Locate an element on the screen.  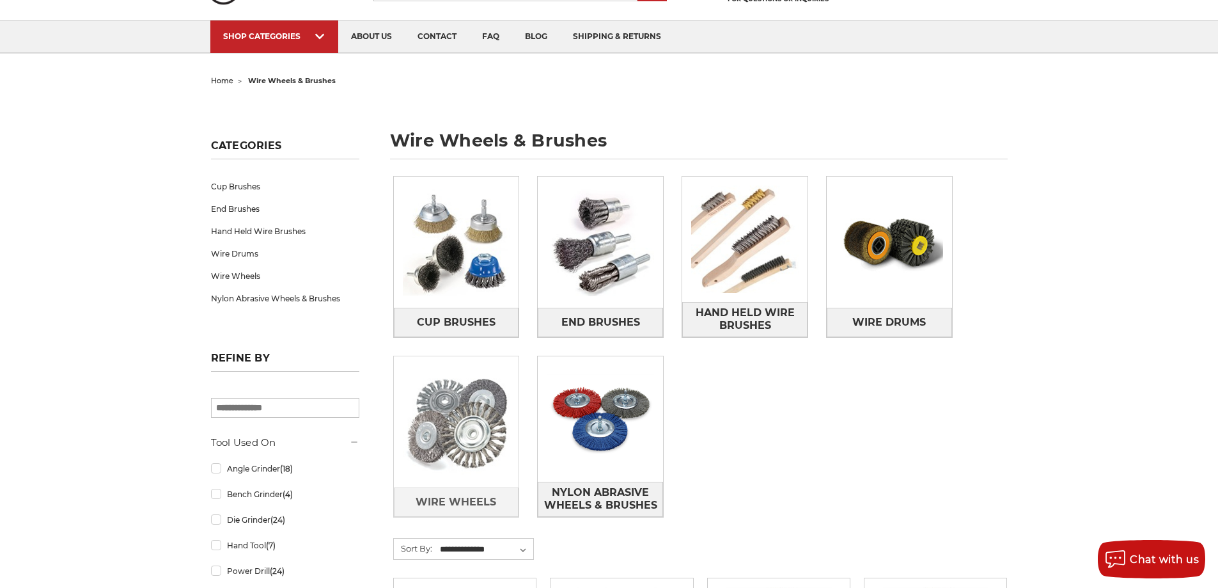
button: Chat with us is located at coordinates (1152, 559).